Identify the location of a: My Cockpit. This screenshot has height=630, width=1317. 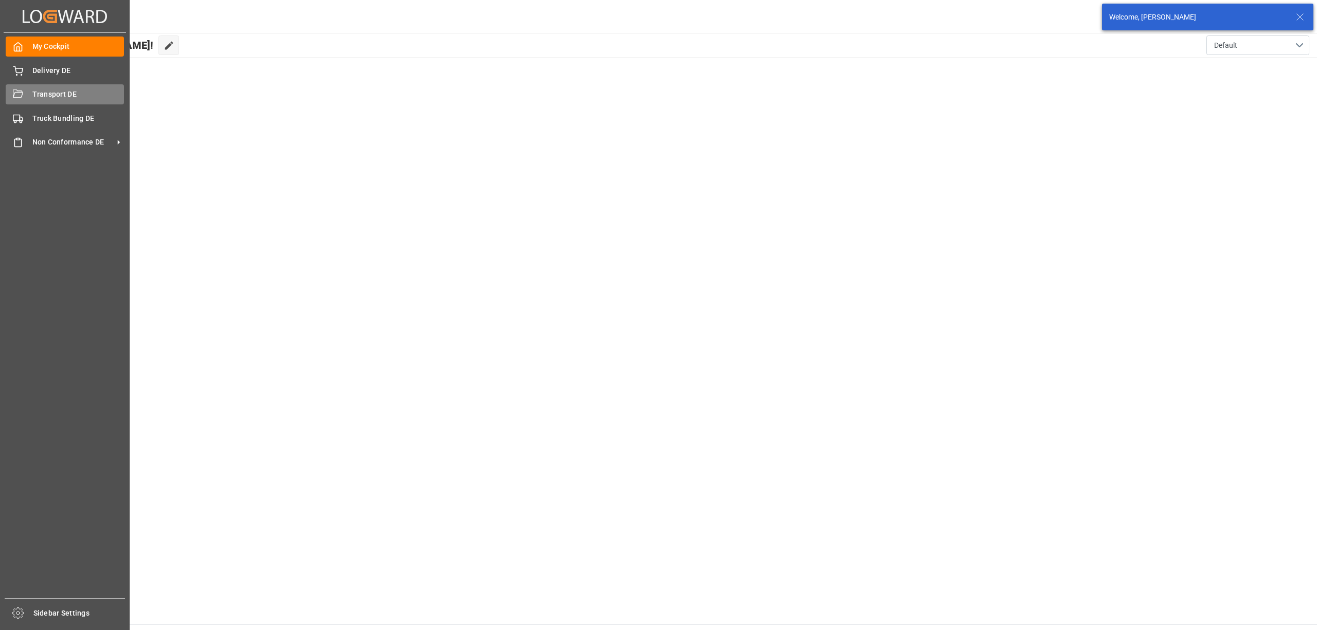
(65, 46).